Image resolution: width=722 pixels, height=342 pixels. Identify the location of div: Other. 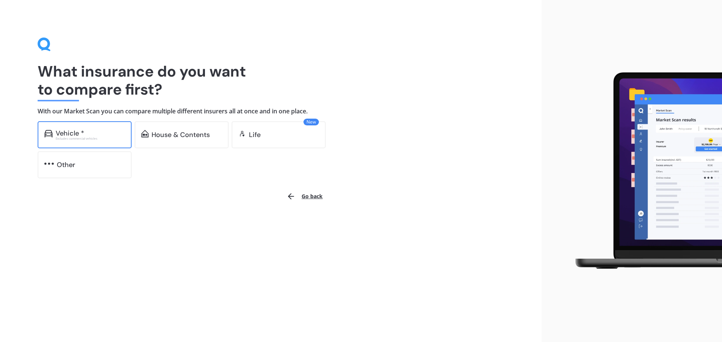
(66, 165).